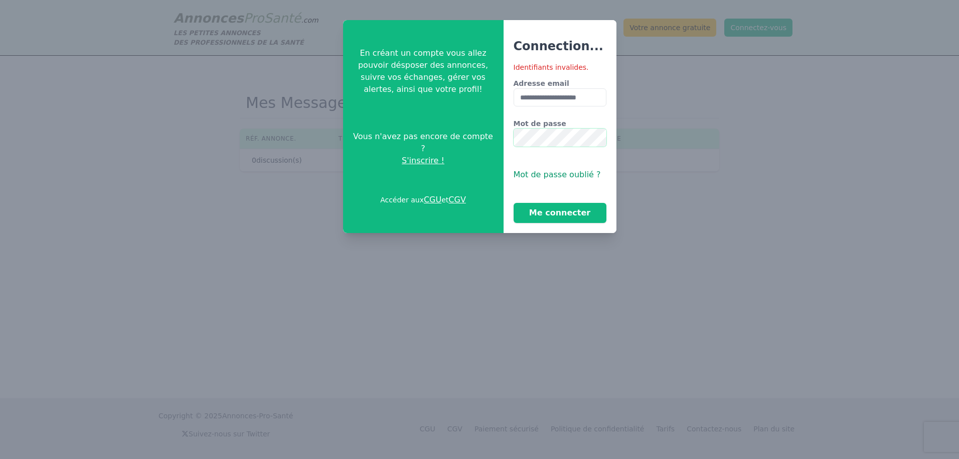  What do you see at coordinates (560, 46) in the screenshot?
I see `h3: Connection...` at bounding box center [560, 46].